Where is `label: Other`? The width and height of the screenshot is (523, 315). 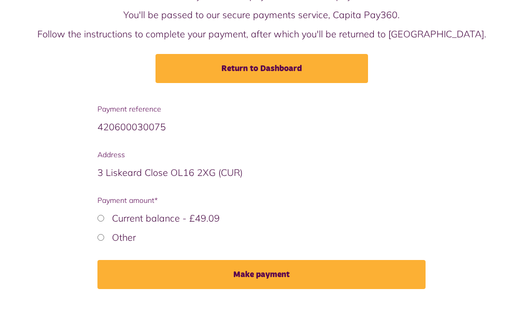 label: Other is located at coordinates (124, 237).